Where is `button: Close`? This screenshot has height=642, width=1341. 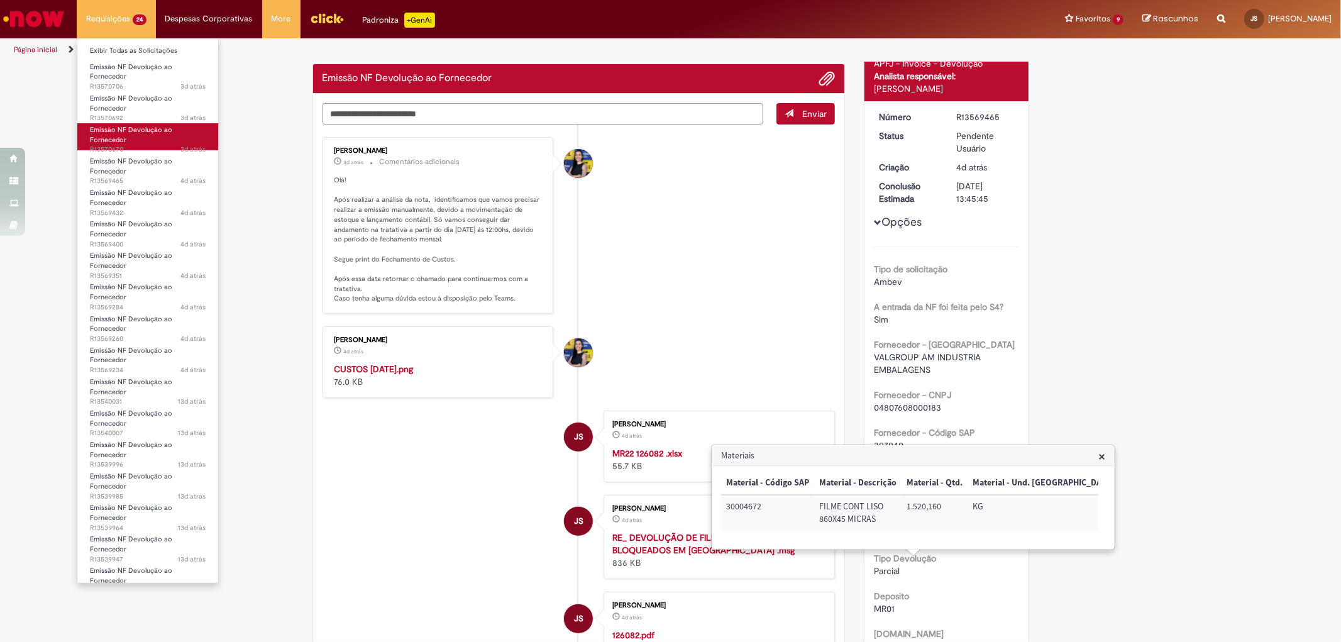
button: Close is located at coordinates (1102, 456).